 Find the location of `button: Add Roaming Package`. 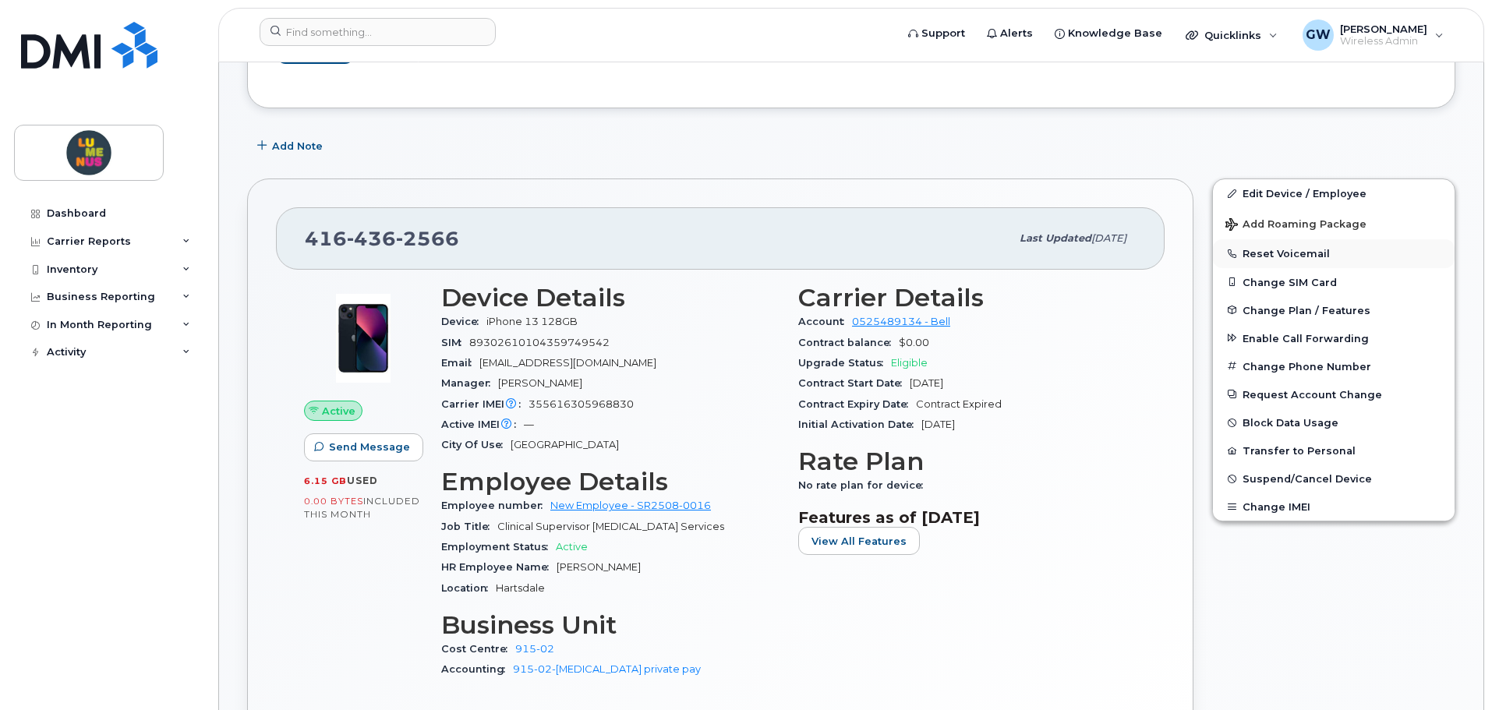

button: Add Roaming Package is located at coordinates (1334, 223).